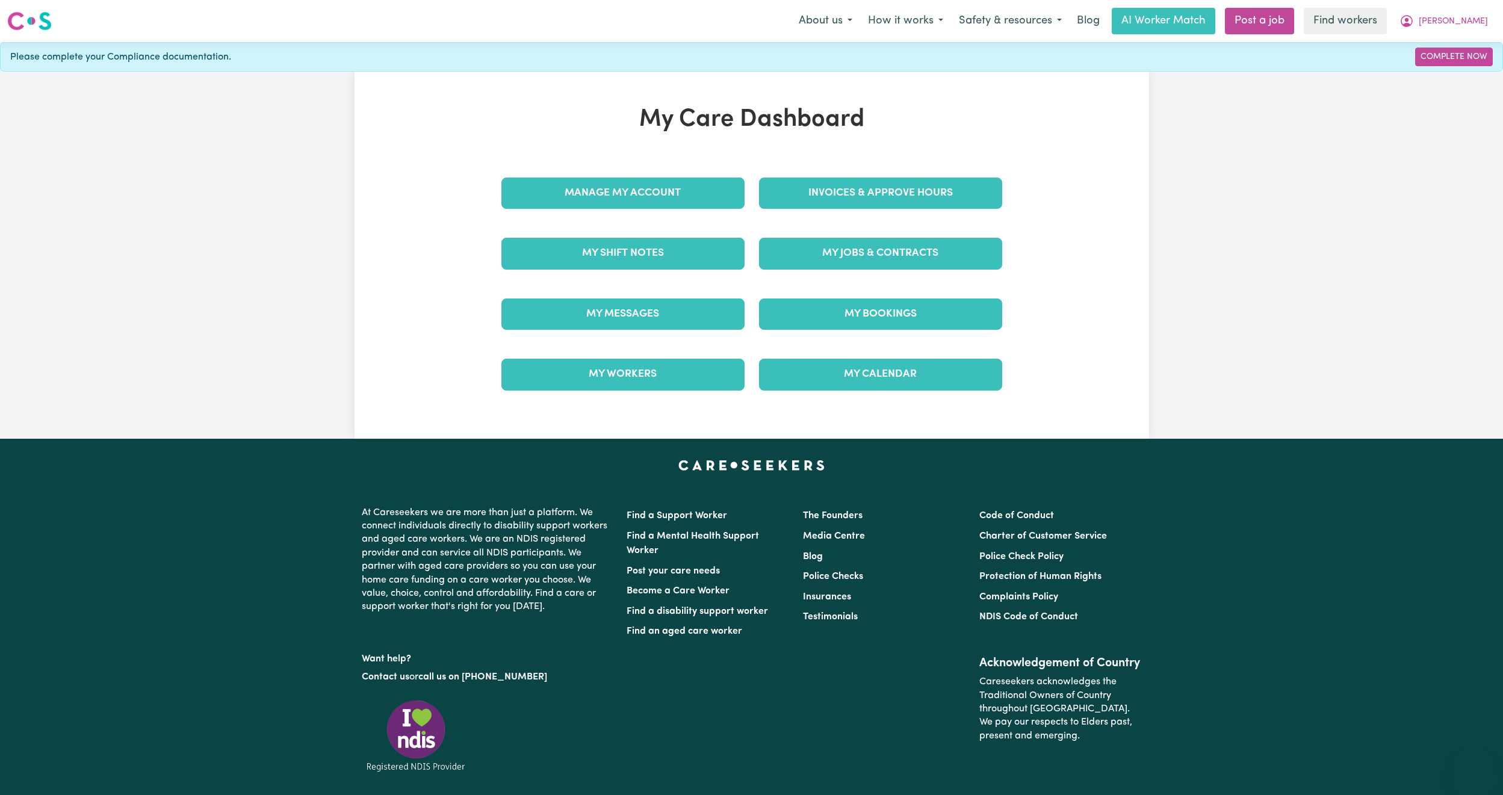  Describe the element at coordinates (1029, 617) in the screenshot. I see `a: NDIS Code of Conduct` at that location.